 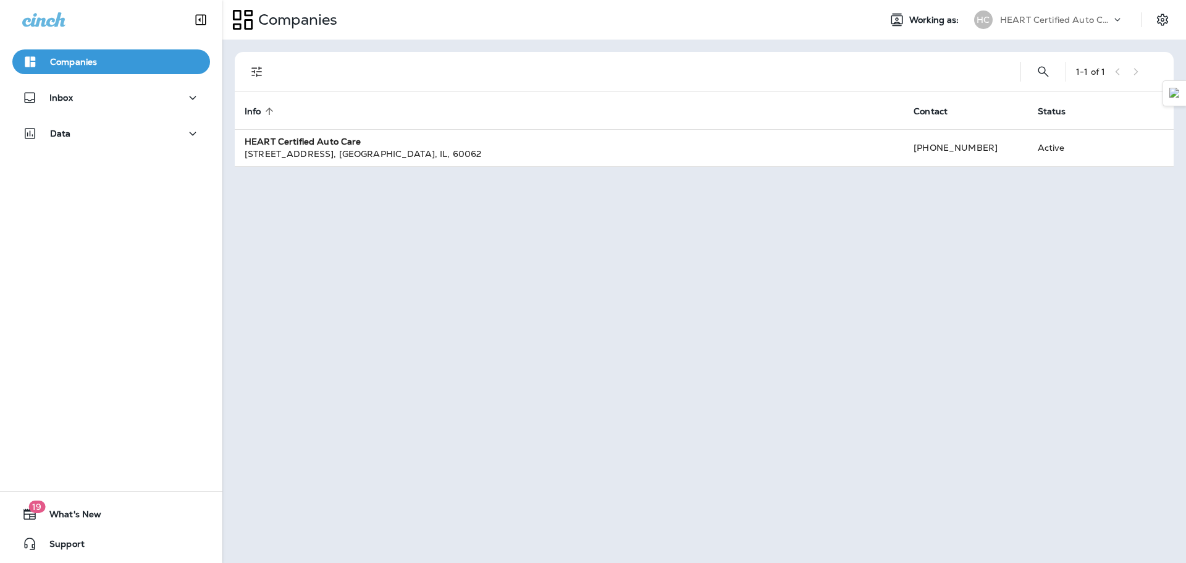 I want to click on p: Inbox, so click(x=61, y=98).